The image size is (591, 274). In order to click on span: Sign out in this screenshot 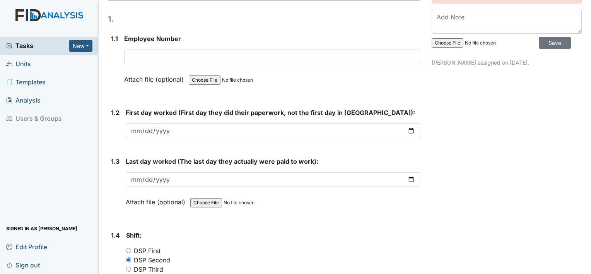, I will do `click(23, 265)`.